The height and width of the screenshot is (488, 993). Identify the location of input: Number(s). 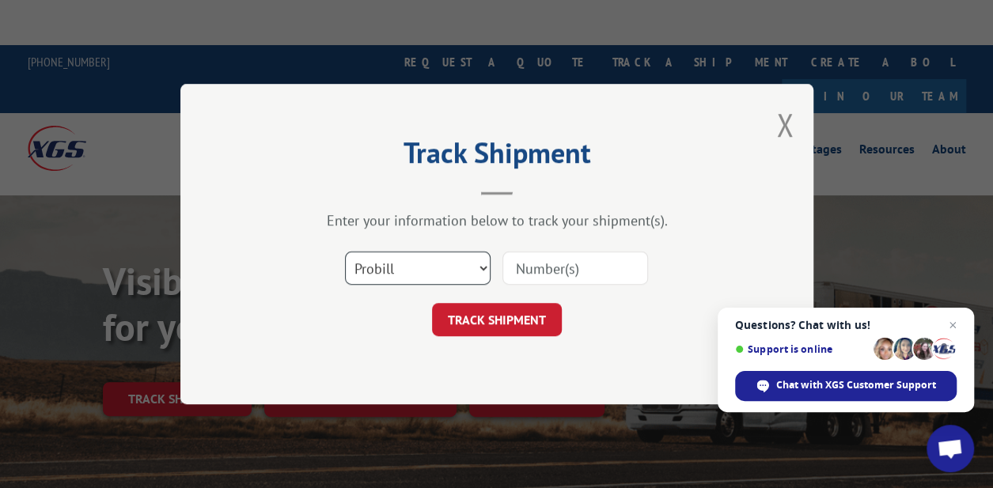
(575, 268).